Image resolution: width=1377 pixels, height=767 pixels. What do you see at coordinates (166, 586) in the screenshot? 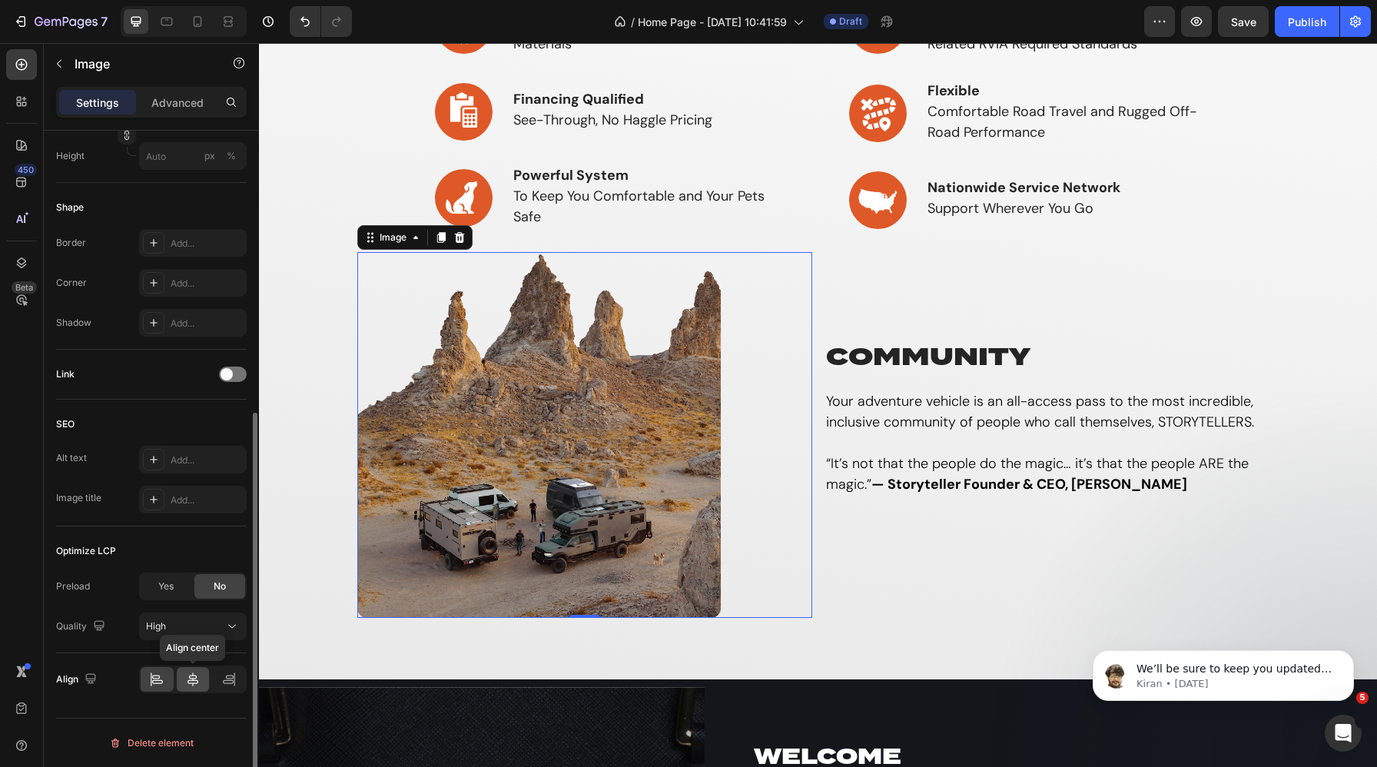
I see `span: Yes` at bounding box center [166, 586].